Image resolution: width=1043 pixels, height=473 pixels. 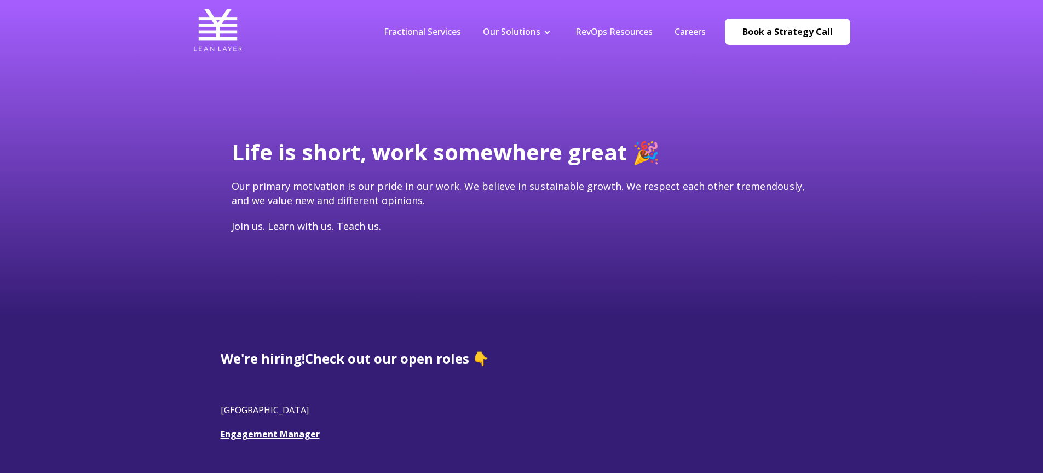 I want to click on a: Careers, so click(x=690, y=32).